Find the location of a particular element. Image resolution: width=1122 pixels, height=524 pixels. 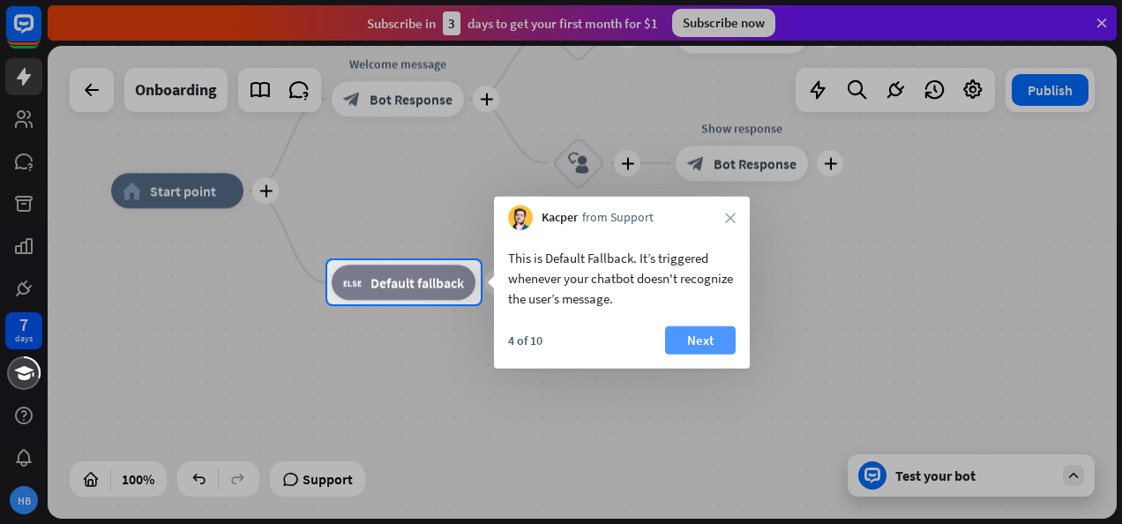

span: Kacper is located at coordinates (559, 218).